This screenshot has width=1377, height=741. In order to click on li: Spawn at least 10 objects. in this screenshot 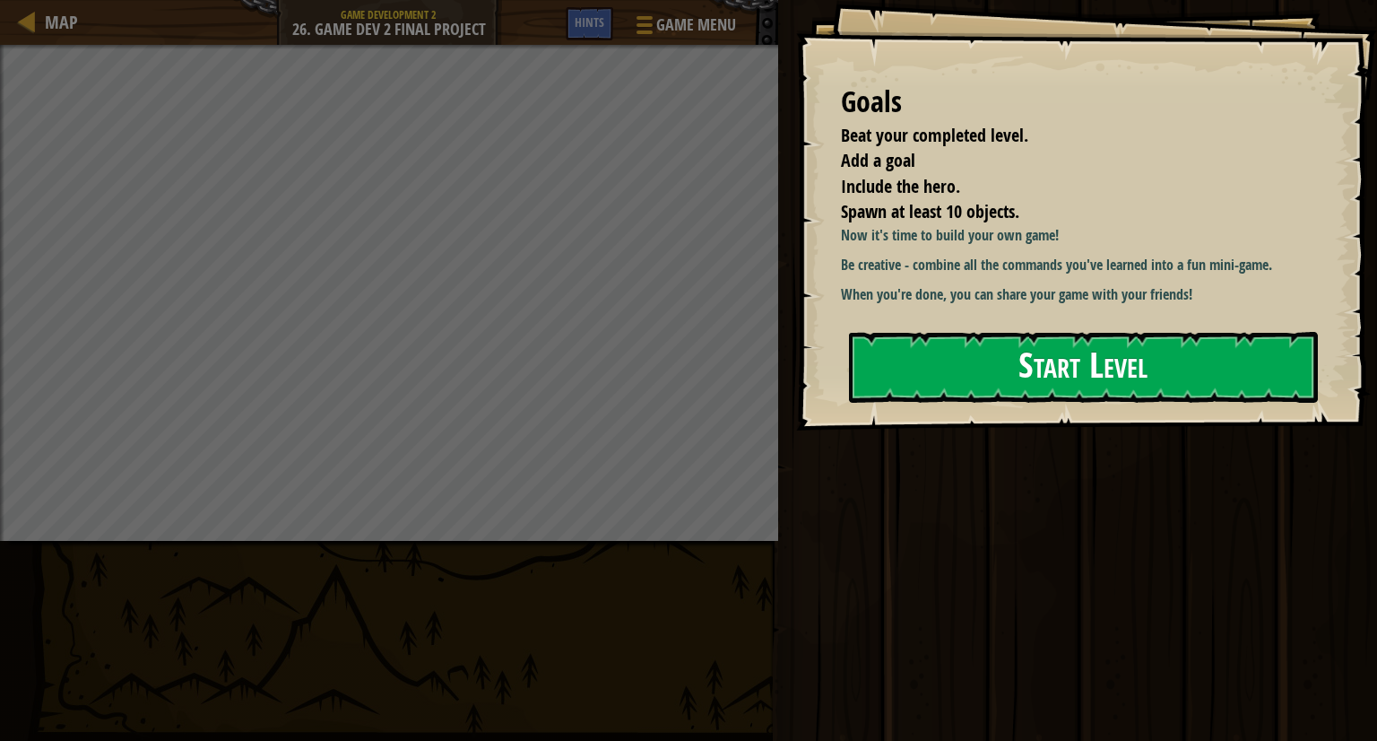, I will do `click(1064, 212)`.